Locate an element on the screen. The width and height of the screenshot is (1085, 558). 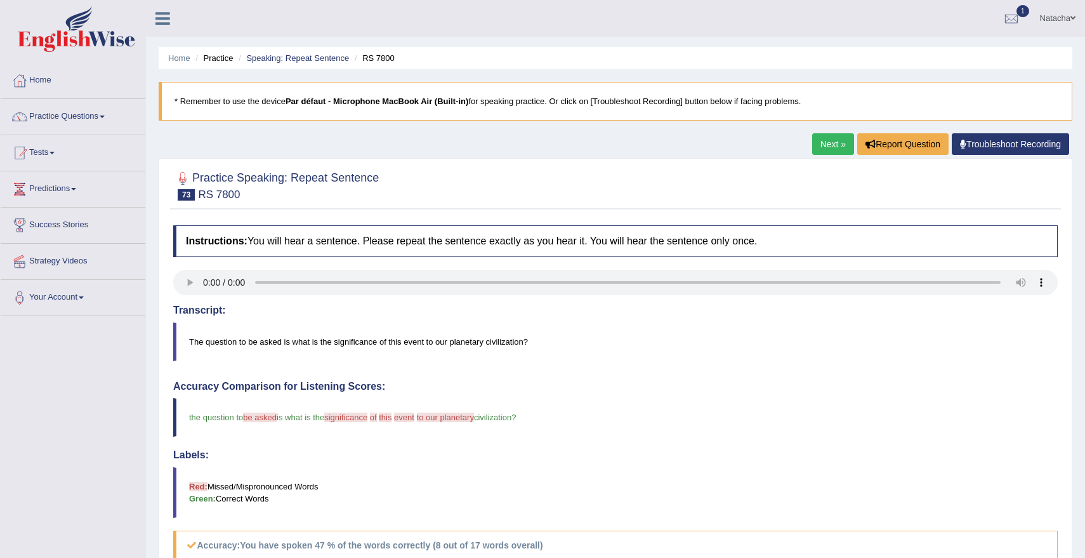
span: 1 is located at coordinates (1022, 11).